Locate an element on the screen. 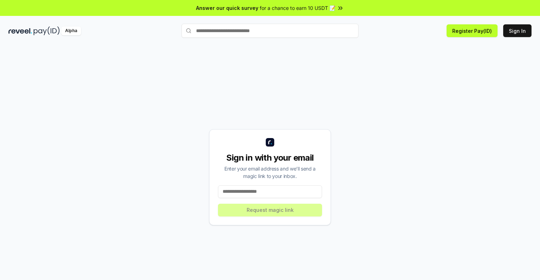  div: Sign in with your email is located at coordinates (270, 158).